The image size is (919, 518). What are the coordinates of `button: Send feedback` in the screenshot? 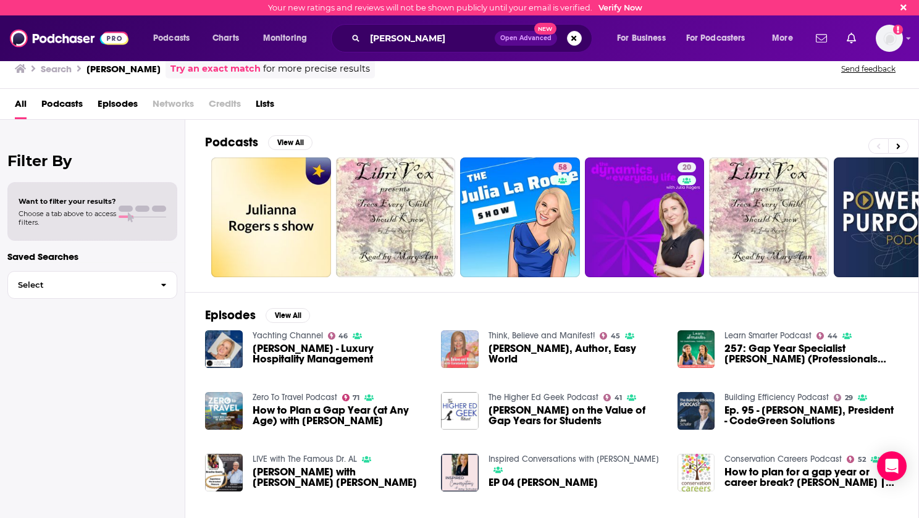 It's located at (869, 69).